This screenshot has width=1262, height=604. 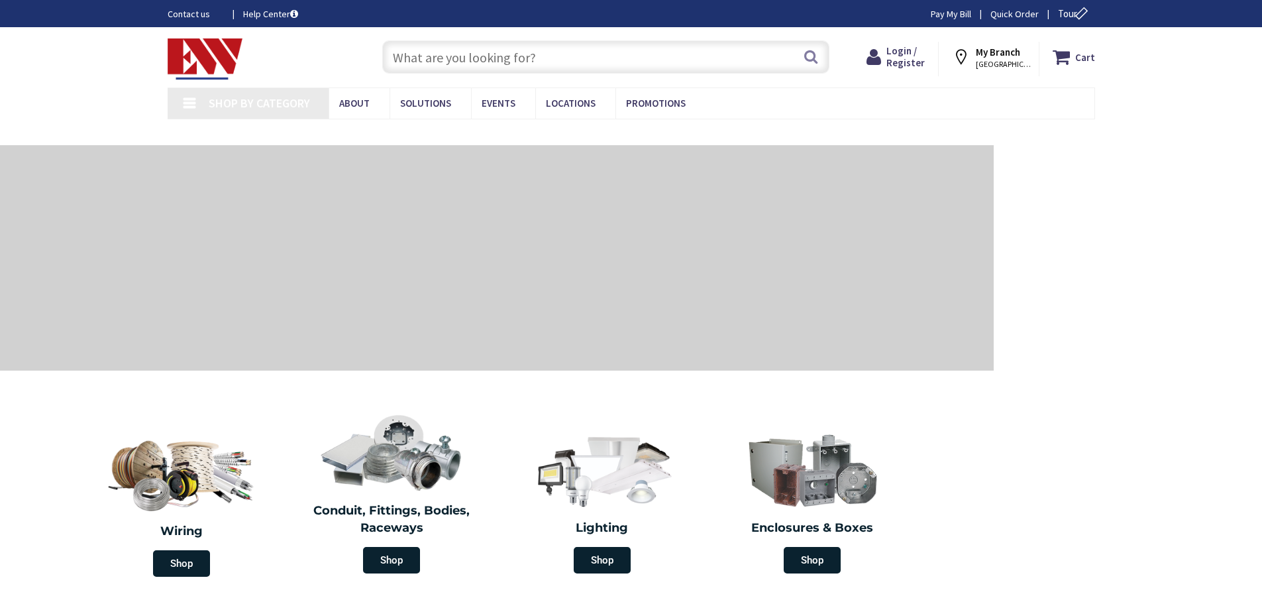 What do you see at coordinates (392, 493) in the screenshot?
I see `a: Conduit, Fittings, Bodies, Raceways Shop` at bounding box center [392, 493].